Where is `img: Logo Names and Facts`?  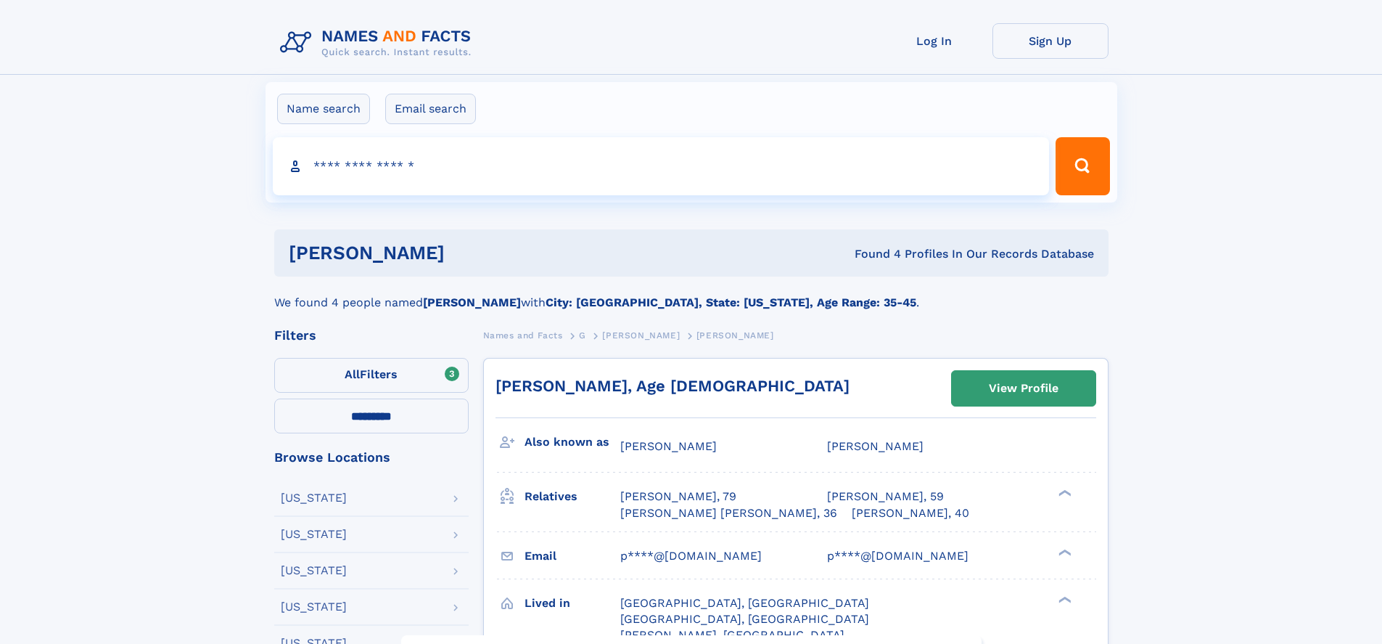 img: Logo Names and Facts is located at coordinates (379, 43).